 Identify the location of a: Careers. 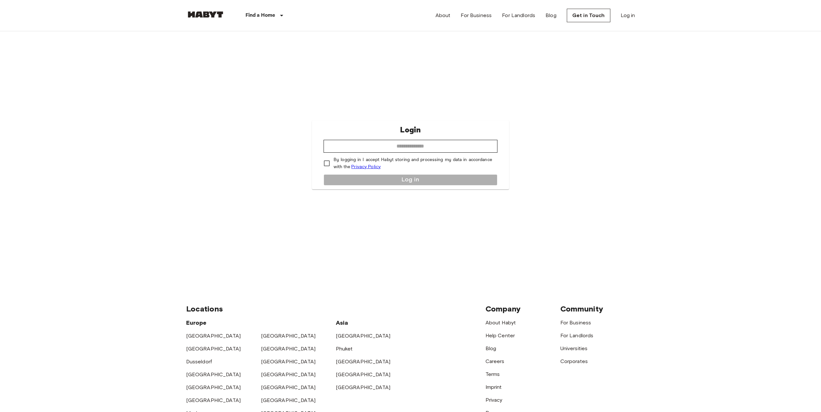
(495, 362).